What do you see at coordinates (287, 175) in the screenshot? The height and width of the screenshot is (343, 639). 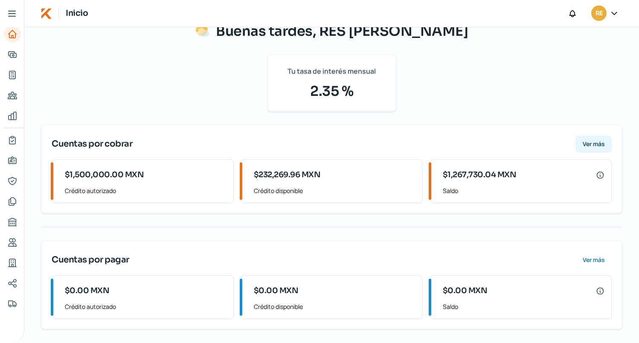 I see `span: $232,269.96 MXN` at bounding box center [287, 175].